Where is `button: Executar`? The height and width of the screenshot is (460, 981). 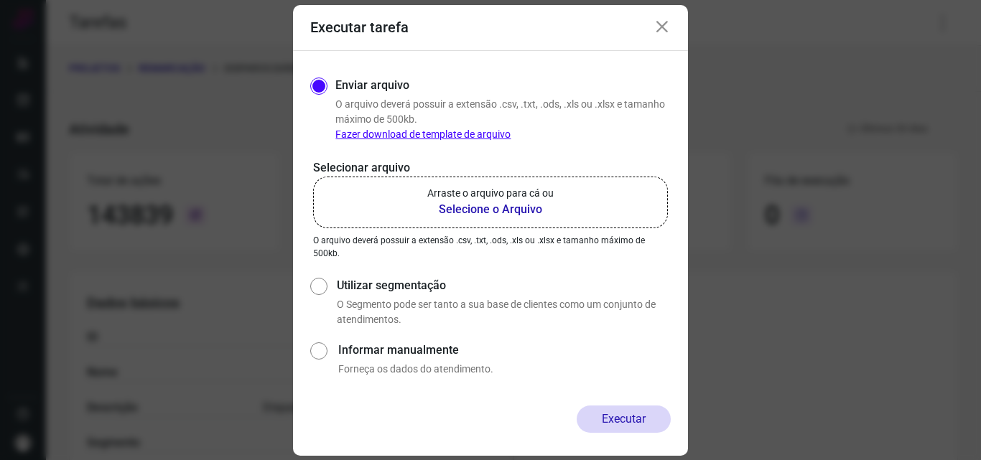 button: Executar is located at coordinates (624, 420).